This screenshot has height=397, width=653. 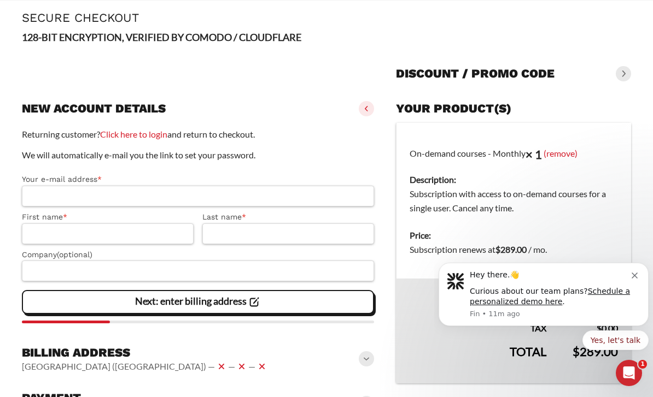 What do you see at coordinates (198, 255) in the screenshot?
I see `label: Company` at bounding box center [198, 255].